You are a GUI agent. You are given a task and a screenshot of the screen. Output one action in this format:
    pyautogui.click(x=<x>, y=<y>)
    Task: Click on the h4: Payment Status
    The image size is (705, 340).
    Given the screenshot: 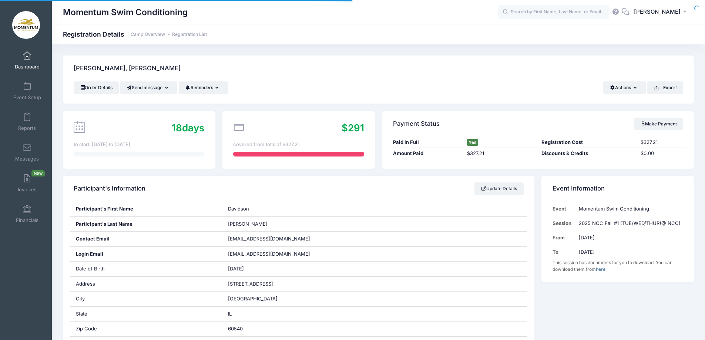 What is the action you would take?
    pyautogui.click(x=416, y=124)
    